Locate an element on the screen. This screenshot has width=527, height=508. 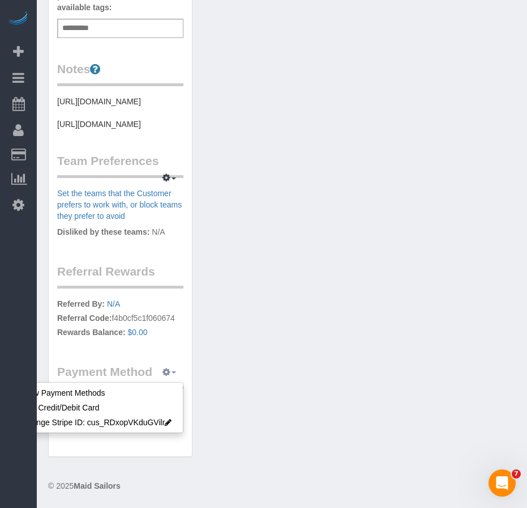
strong: Maid Sailors is located at coordinates (97, 485).